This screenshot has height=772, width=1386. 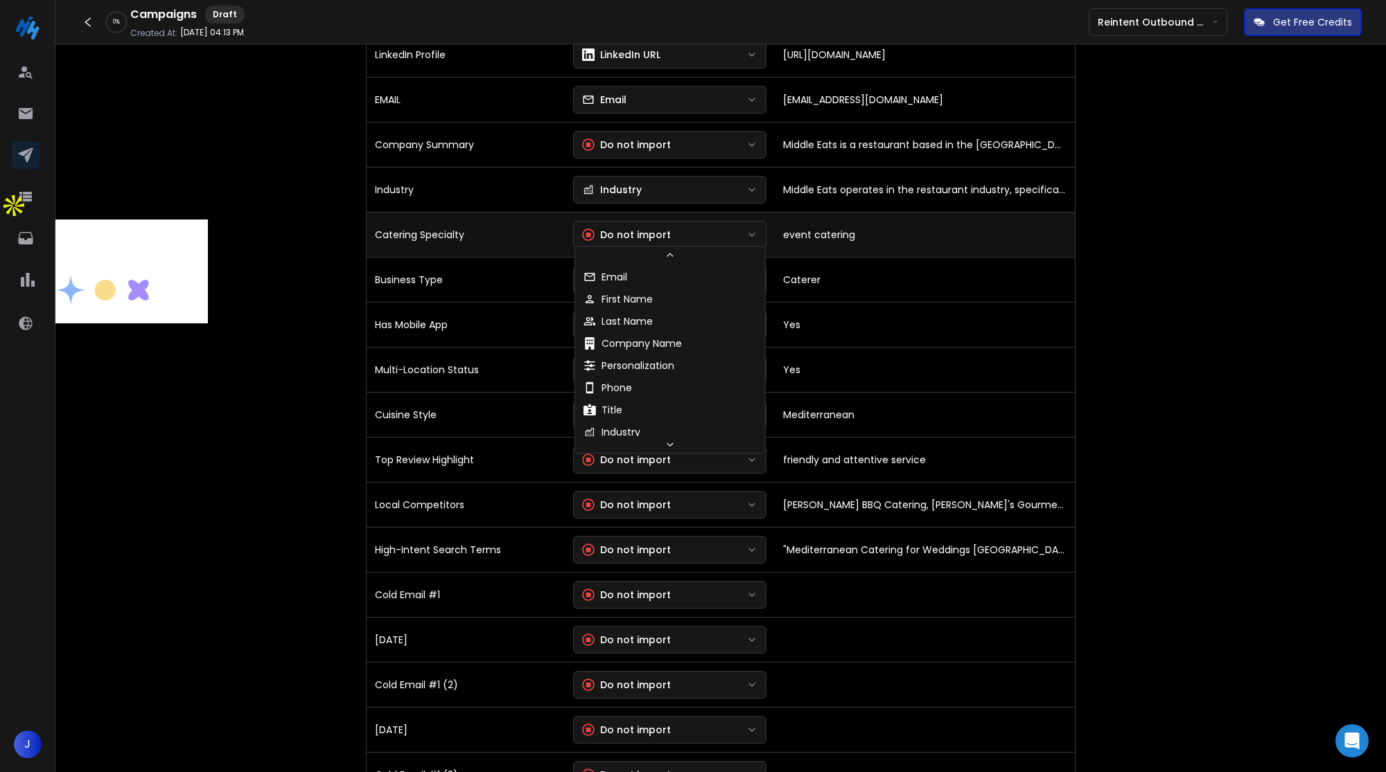 I want to click on td: Caterer, so click(x=924, y=279).